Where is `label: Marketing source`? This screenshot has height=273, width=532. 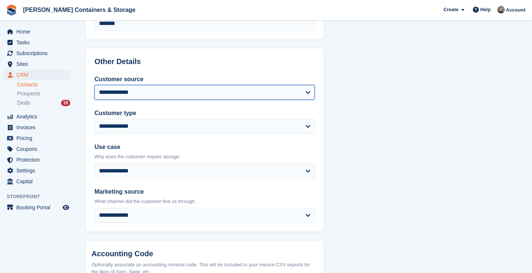
label: Marketing source is located at coordinates (205, 192).